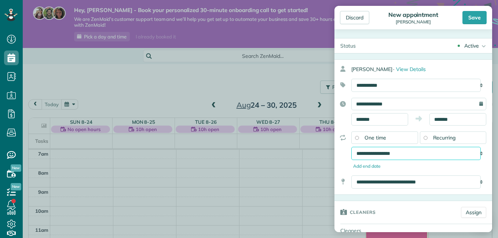 The height and width of the screenshot is (238, 498). Describe the element at coordinates (348, 46) in the screenshot. I see `div: Status` at that location.